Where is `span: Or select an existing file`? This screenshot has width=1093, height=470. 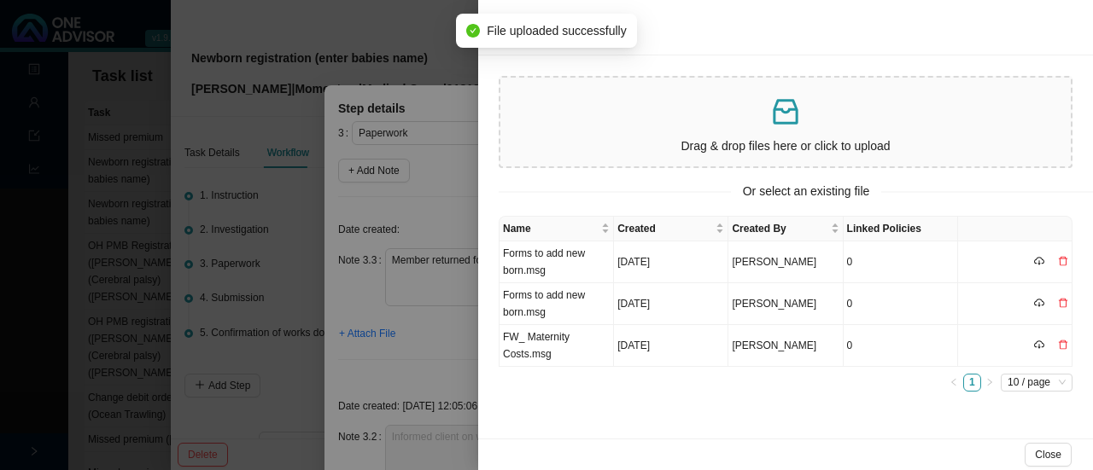
span: Or select an existing file is located at coordinates (806, 191).